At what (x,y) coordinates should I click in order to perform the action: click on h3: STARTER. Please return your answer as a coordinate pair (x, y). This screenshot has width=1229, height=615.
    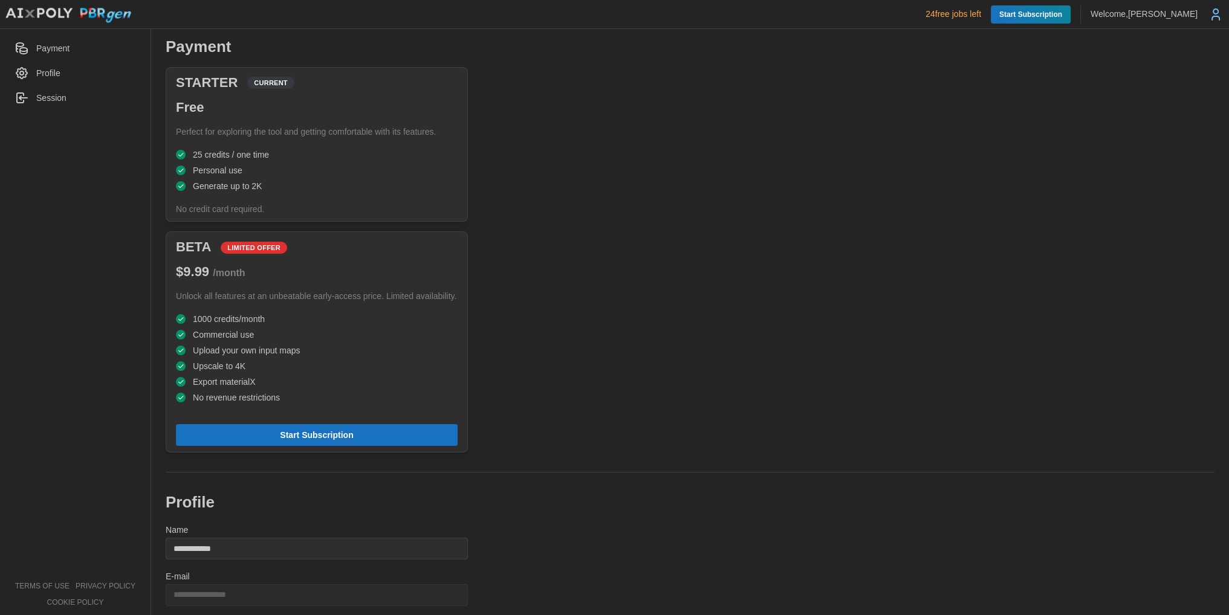
    Looking at the image, I should click on (207, 83).